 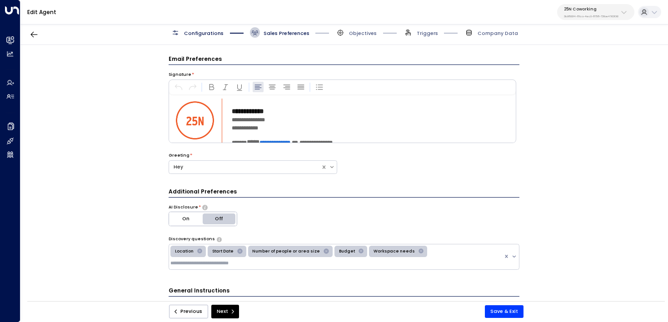 What do you see at coordinates (596, 12) in the screenshot?
I see `button: 25N Coworking3b9800f4-81ca-4ec0-8758-72fbe4763f36` at bounding box center [596, 12].